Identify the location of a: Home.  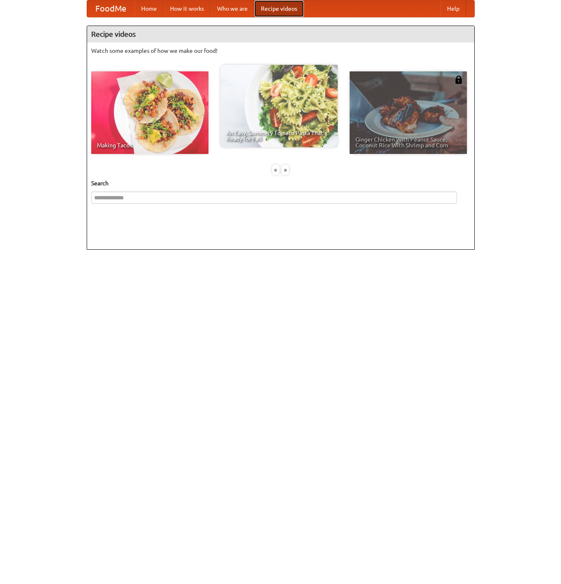
(149, 9).